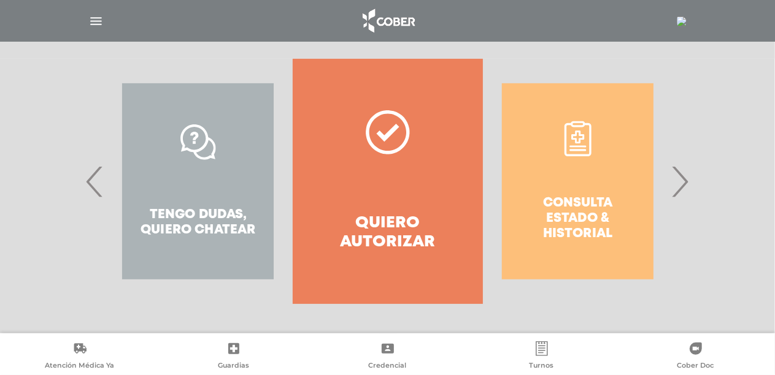  What do you see at coordinates (96, 21) in the screenshot?
I see `img: Cober_menu-lines-white.svg` at bounding box center [96, 21].